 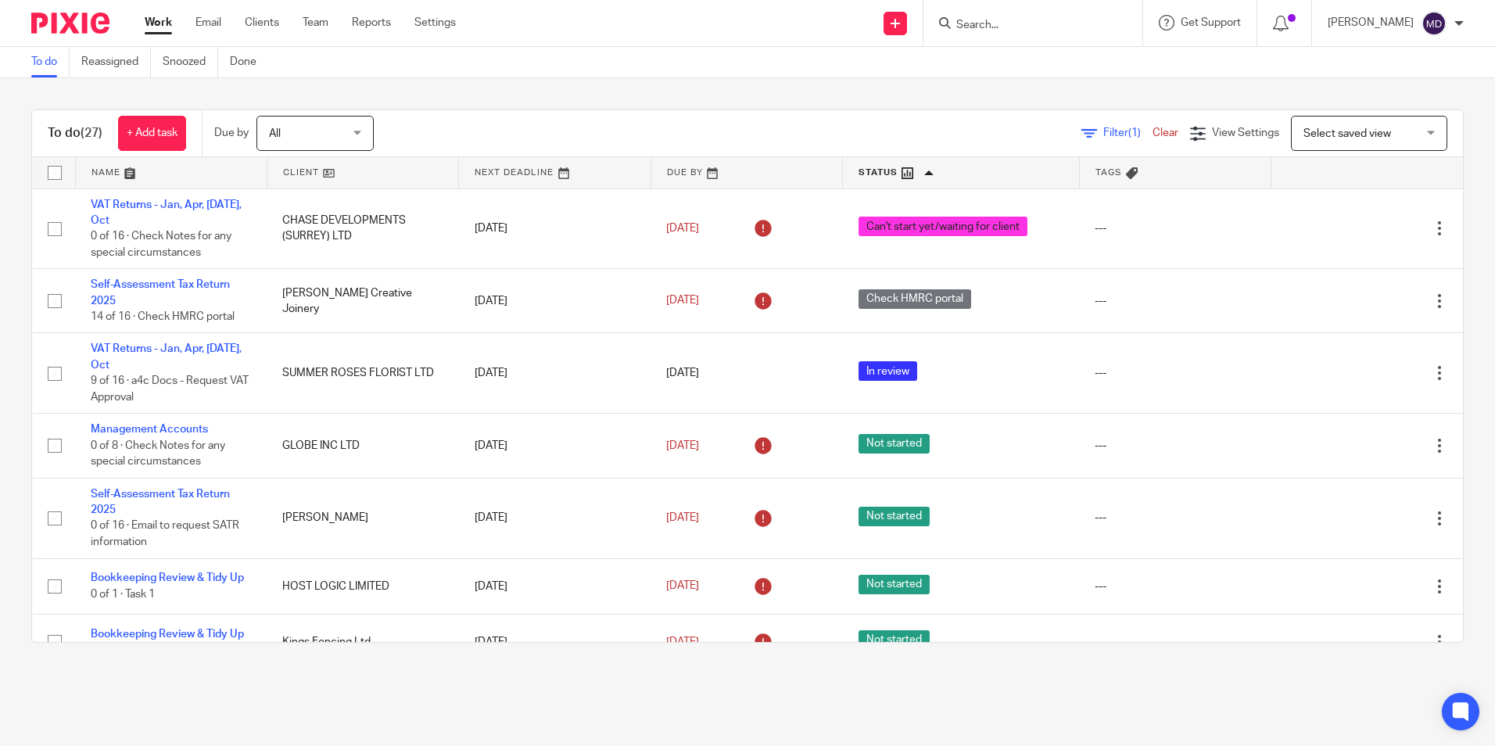 What do you see at coordinates (170, 389) in the screenshot?
I see `span: 9 of 16 · a4c Docs - Request VAT Approval` at bounding box center [170, 389].